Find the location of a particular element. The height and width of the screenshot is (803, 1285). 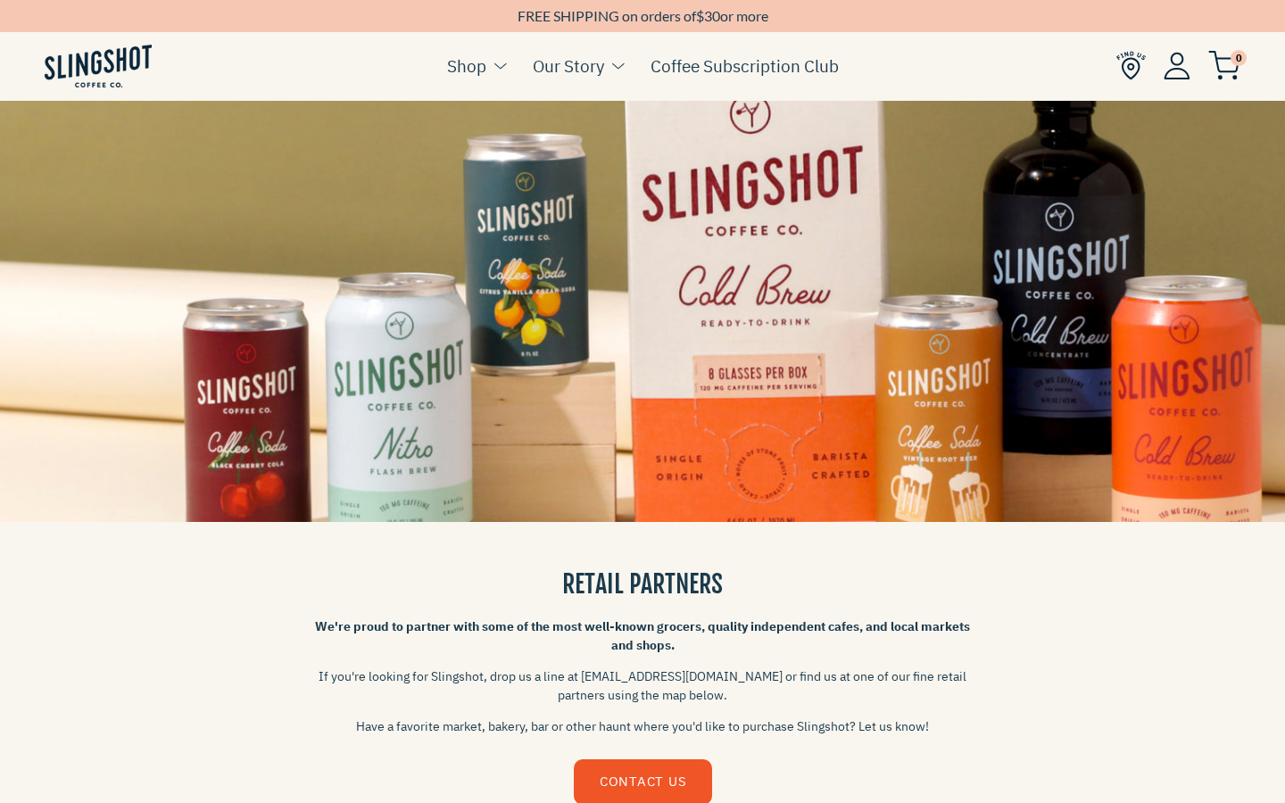

span: 30 is located at coordinates (712, 15).